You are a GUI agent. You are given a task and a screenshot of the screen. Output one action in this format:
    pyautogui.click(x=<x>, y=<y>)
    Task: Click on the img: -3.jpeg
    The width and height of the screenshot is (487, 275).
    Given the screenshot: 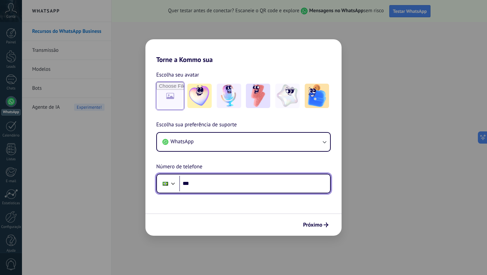 What is the action you would take?
    pyautogui.click(x=258, y=96)
    